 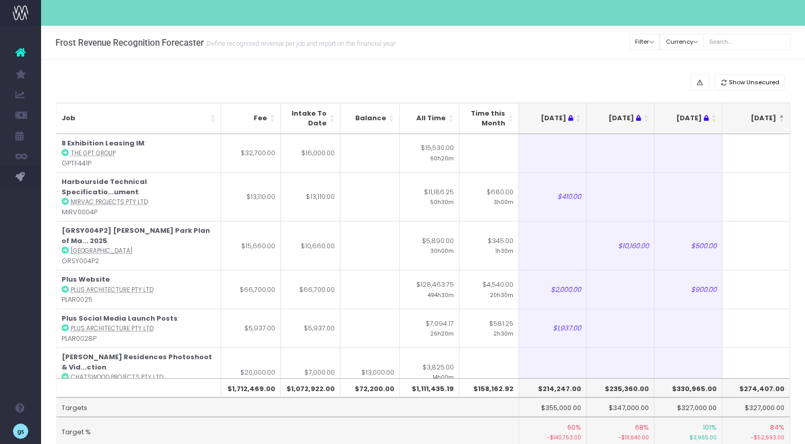 I want to click on small: 1h30m, so click(x=504, y=250).